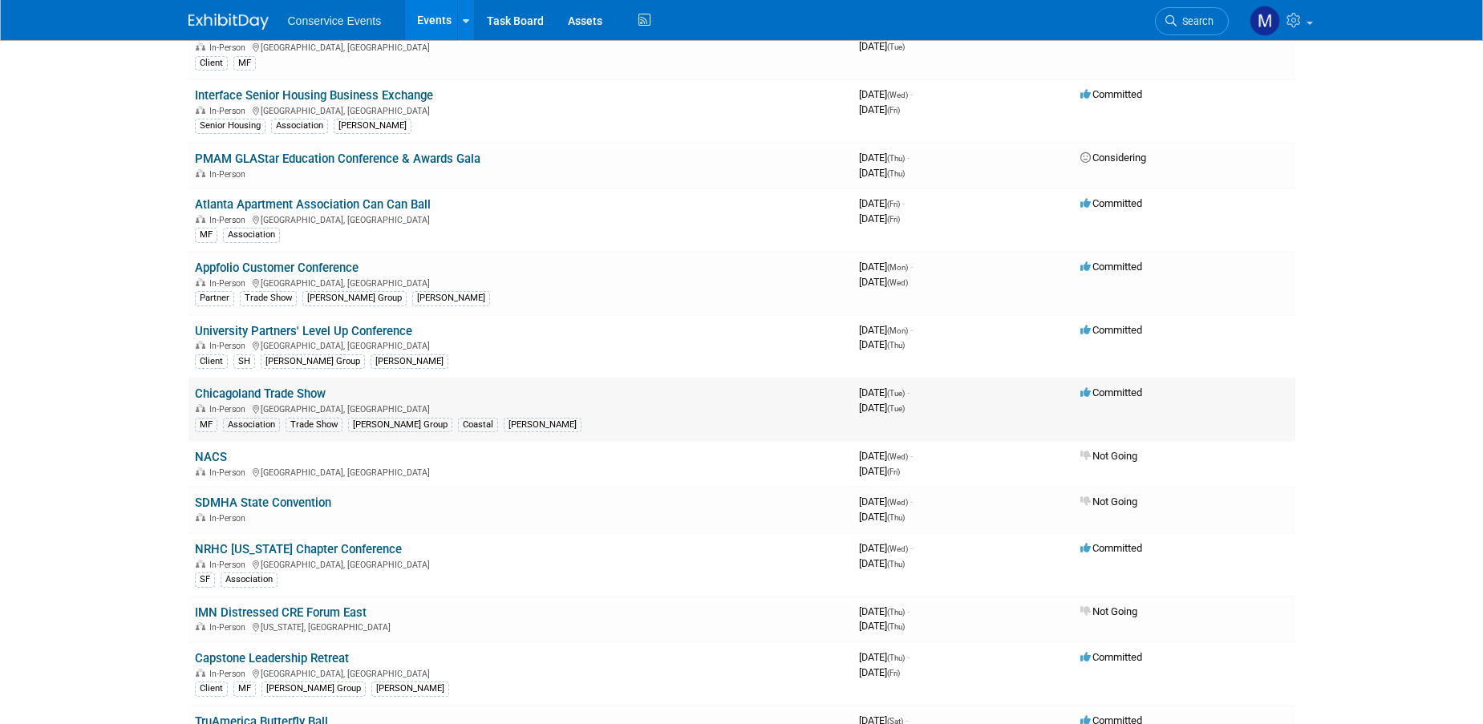 The height and width of the screenshot is (724, 1483). I want to click on a: University Partners' Level Up Conference, so click(303, 331).